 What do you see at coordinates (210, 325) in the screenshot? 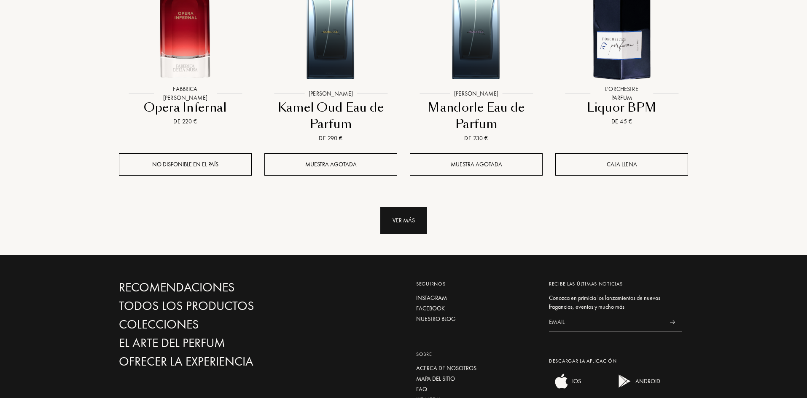
I see `a: Colecciones` at bounding box center [210, 325].